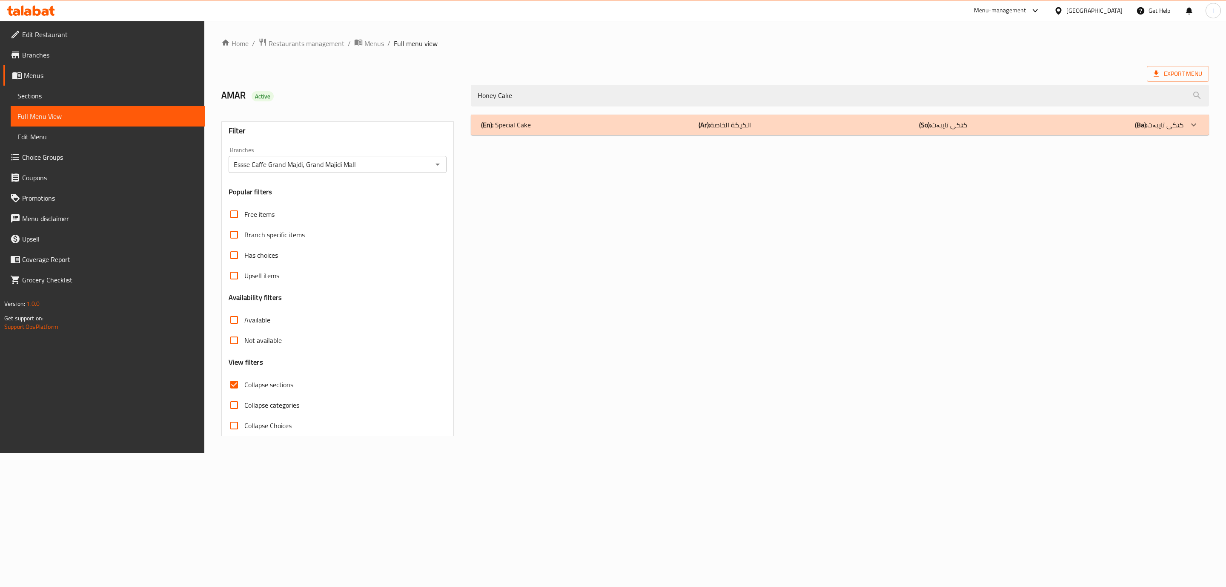  What do you see at coordinates (104, 157) in the screenshot?
I see `a: Choice Groups` at bounding box center [104, 157].